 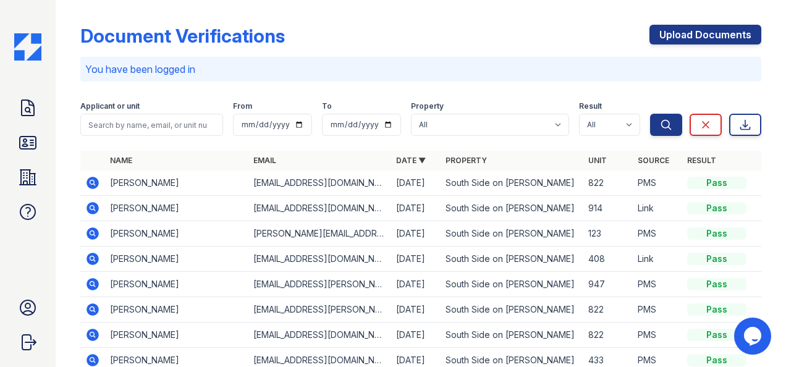 I want to click on a: Date ▼, so click(x=411, y=160).